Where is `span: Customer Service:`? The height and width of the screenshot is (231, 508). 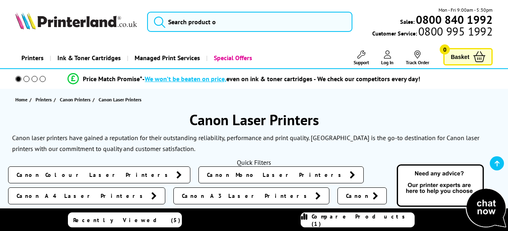 span: Customer Service: is located at coordinates (432, 32).